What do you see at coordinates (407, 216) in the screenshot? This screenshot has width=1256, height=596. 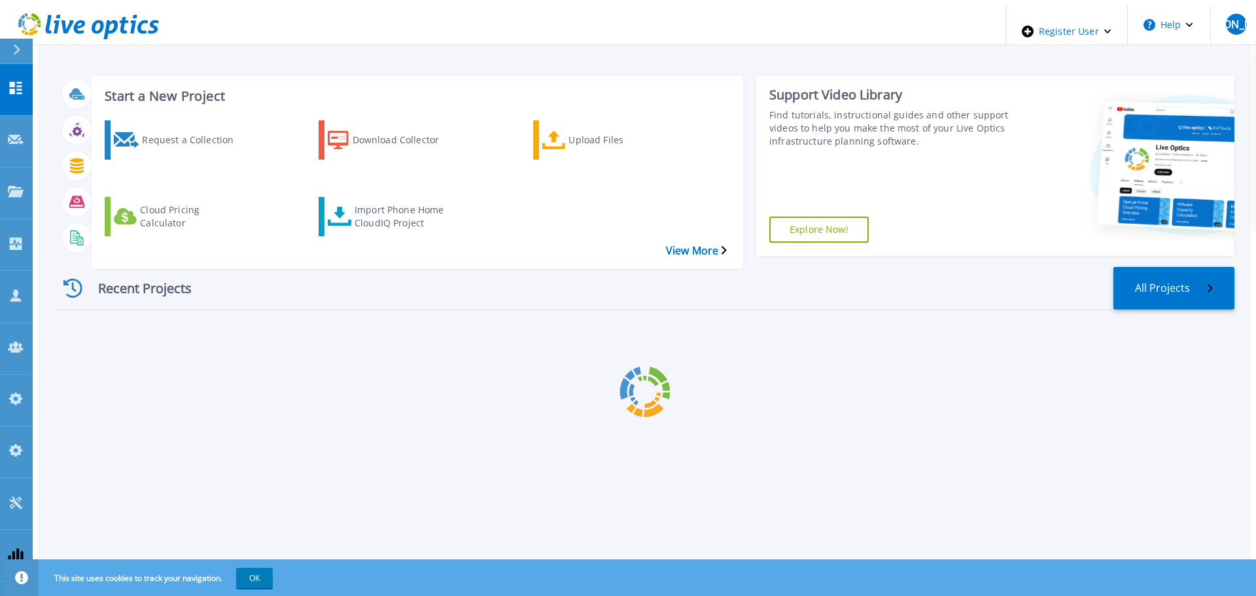 I see `div: Import Phone Home CloudIQ Project` at bounding box center [407, 216].